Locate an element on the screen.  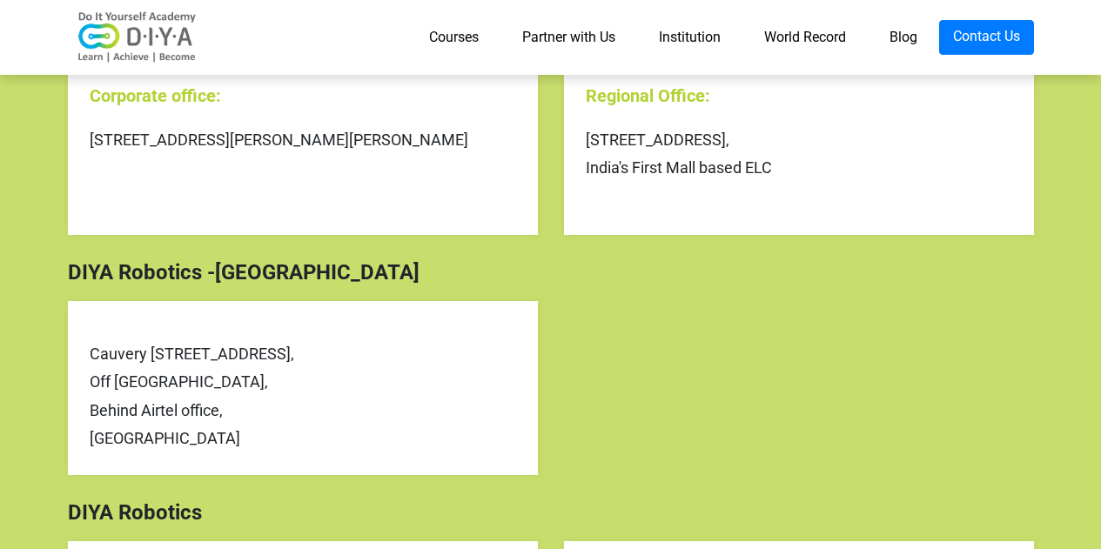
a: Contact Us is located at coordinates (986, 37).